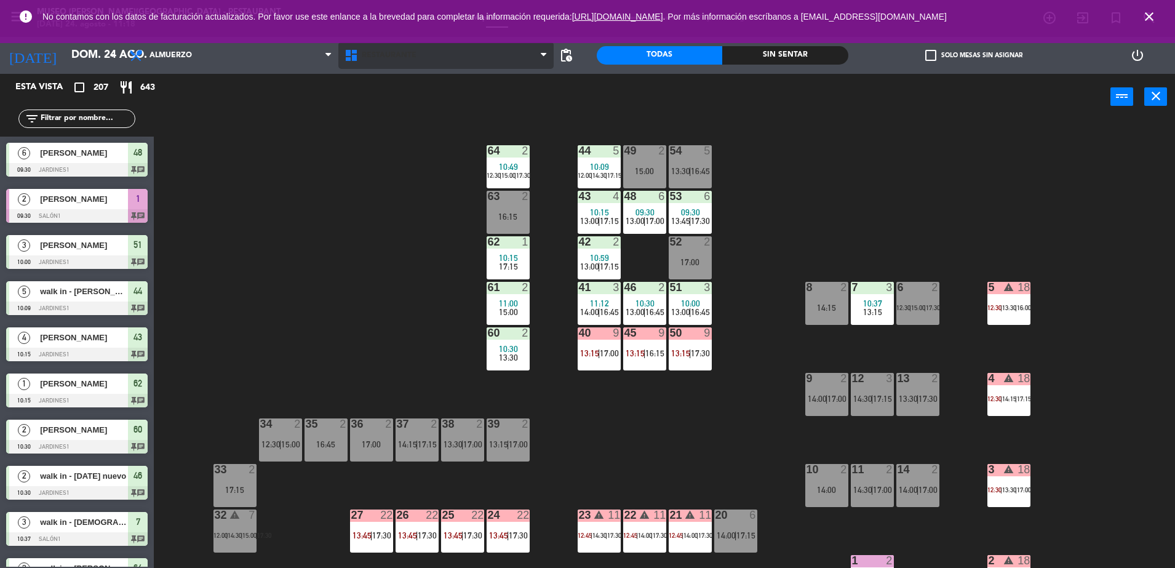  I want to click on div: Sin sentar, so click(785, 55).